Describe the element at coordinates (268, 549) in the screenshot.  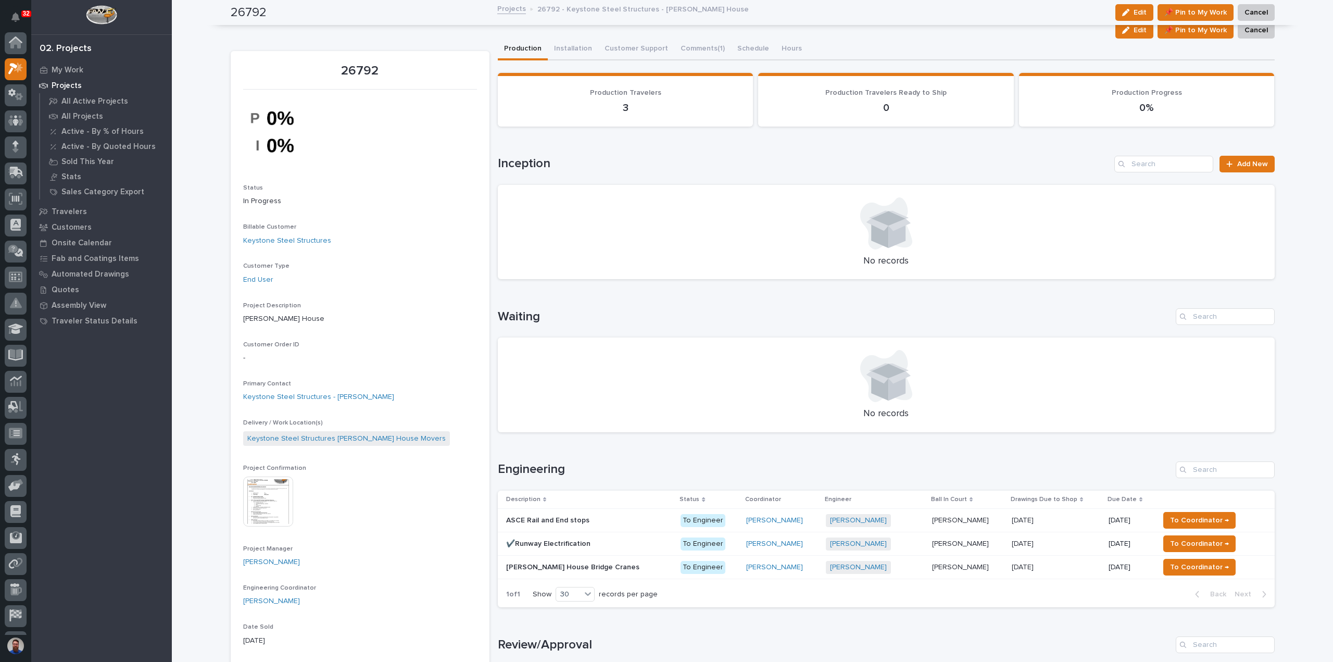
I see `span: Project Manager` at that location.